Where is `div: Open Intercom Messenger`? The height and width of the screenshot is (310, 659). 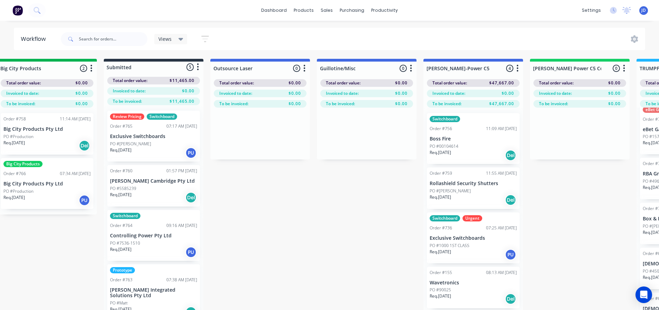 div: Open Intercom Messenger is located at coordinates (643, 295).